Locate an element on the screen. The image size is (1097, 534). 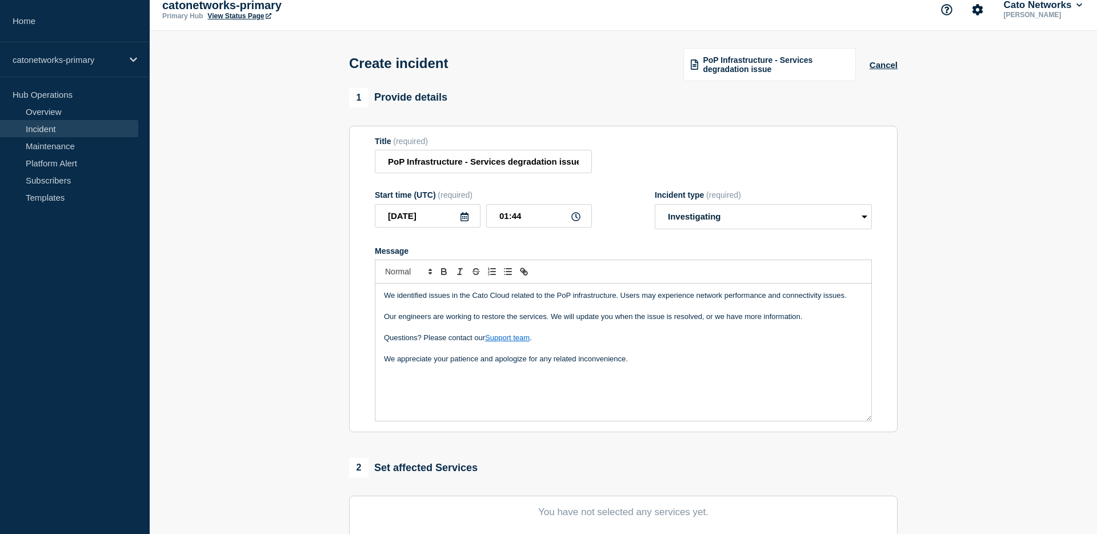
p: Questions? Please contact our . is located at coordinates (623, 338).